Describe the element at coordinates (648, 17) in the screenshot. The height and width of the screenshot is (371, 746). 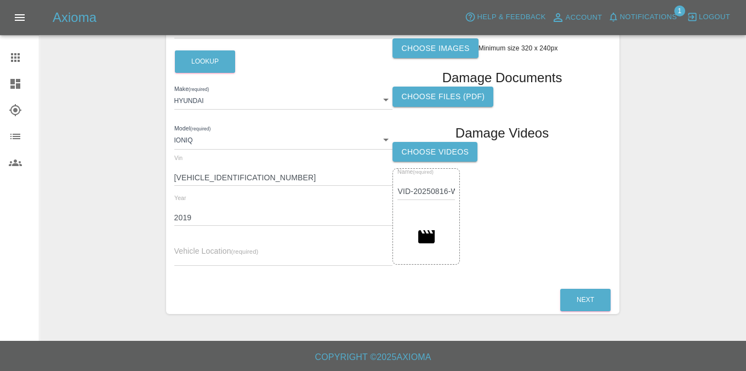
I see `span: Notifications` at that location.